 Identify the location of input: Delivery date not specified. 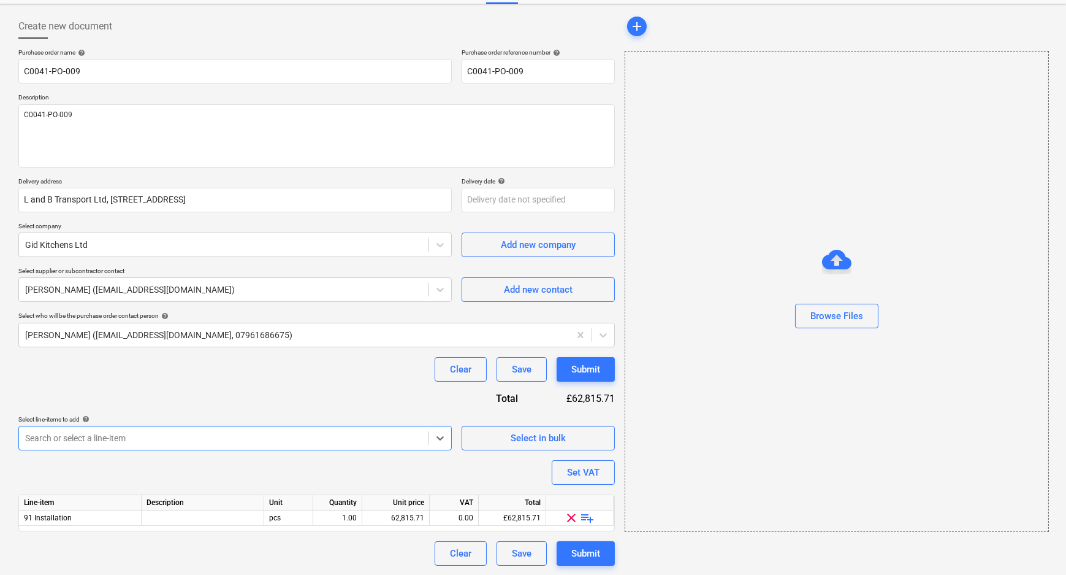
(538, 200).